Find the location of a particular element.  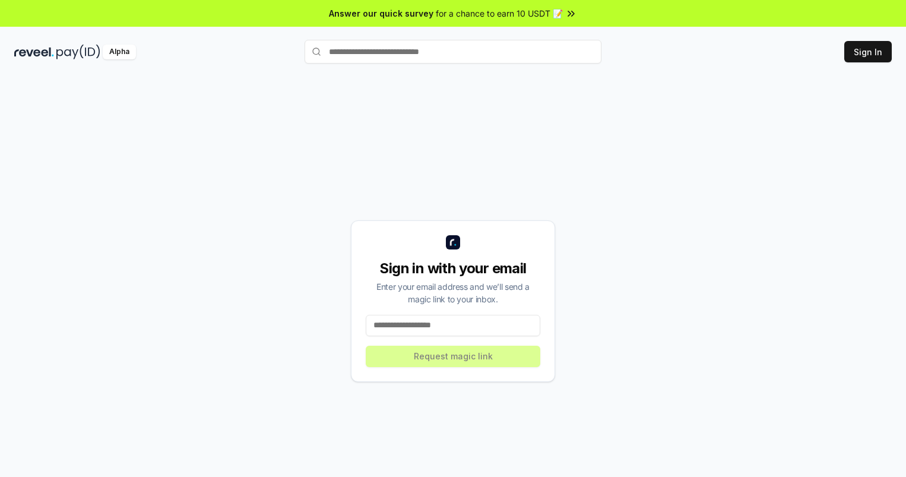

span: Answer our quick survey is located at coordinates (381, 13).